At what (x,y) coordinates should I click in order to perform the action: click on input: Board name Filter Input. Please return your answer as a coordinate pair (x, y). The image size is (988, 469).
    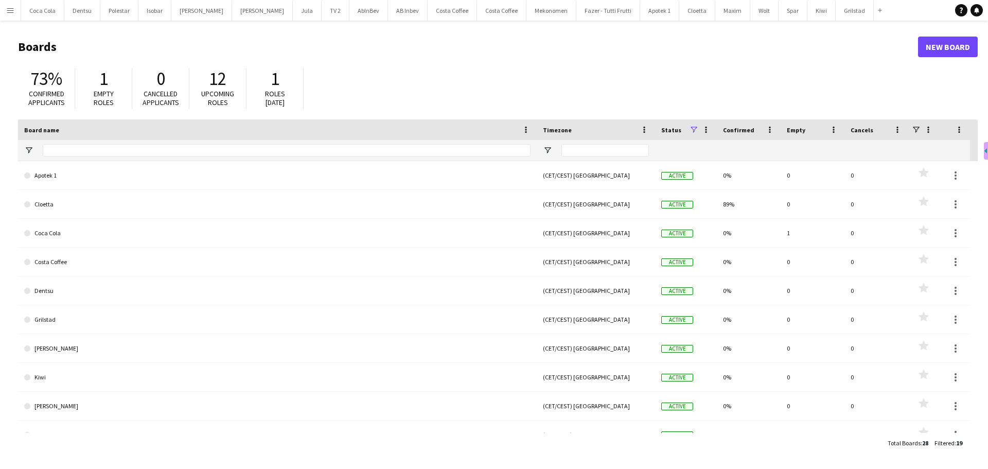
    Looking at the image, I should click on (287, 150).